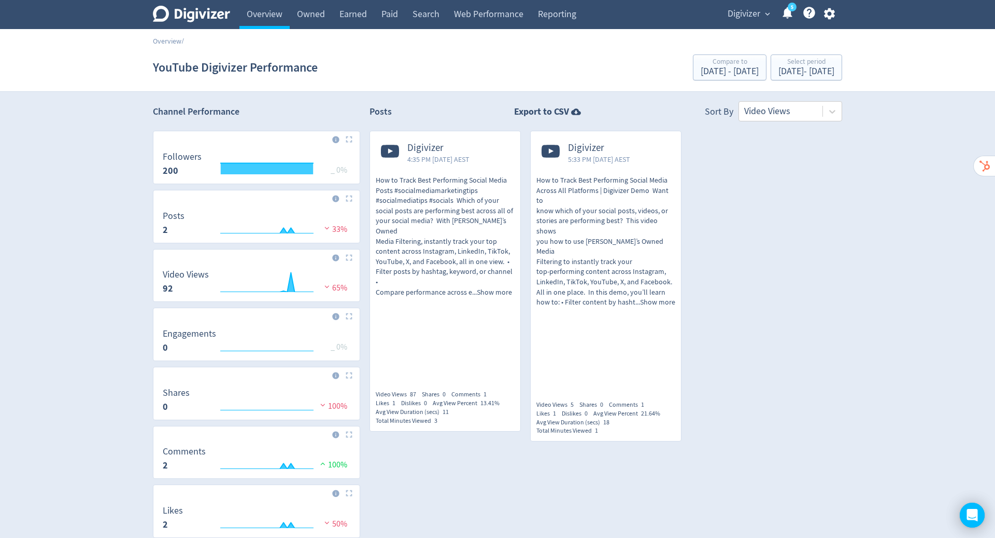 This screenshot has width=995, height=538. I want to click on span: 13.41%, so click(490, 403).